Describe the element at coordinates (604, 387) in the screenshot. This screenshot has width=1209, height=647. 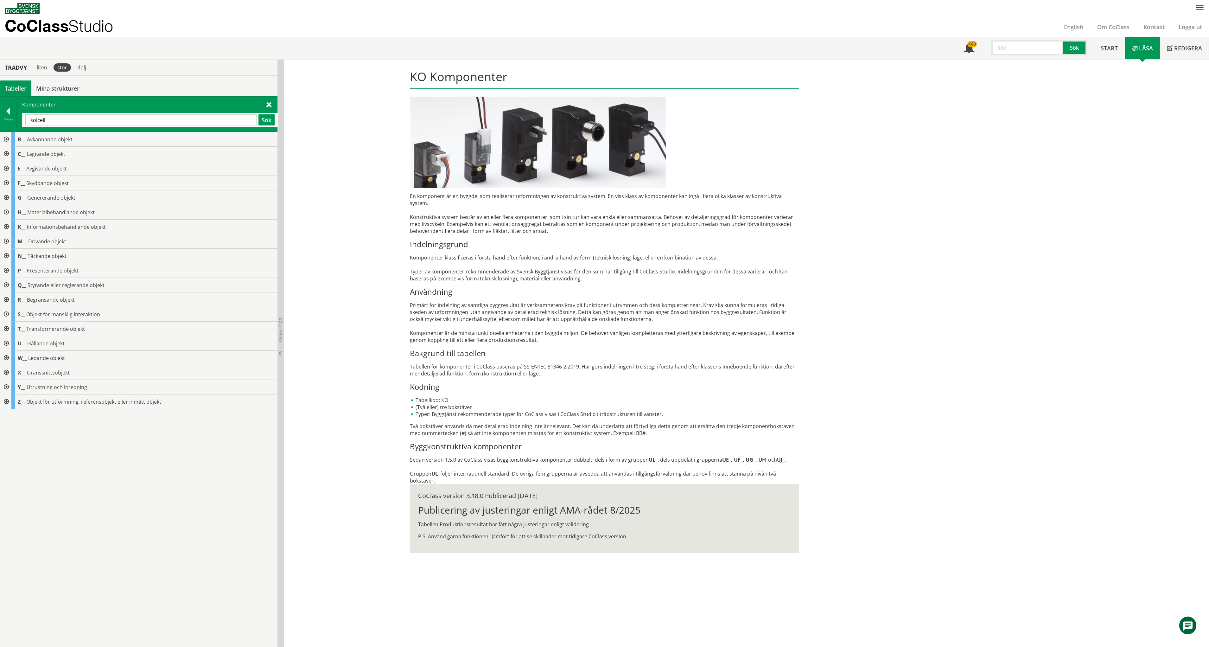
I see `h3: Kodning` at that location.